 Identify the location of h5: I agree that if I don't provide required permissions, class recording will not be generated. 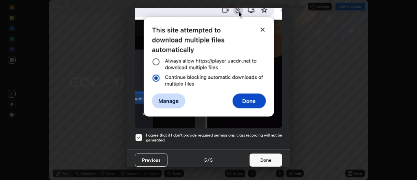
(214, 137).